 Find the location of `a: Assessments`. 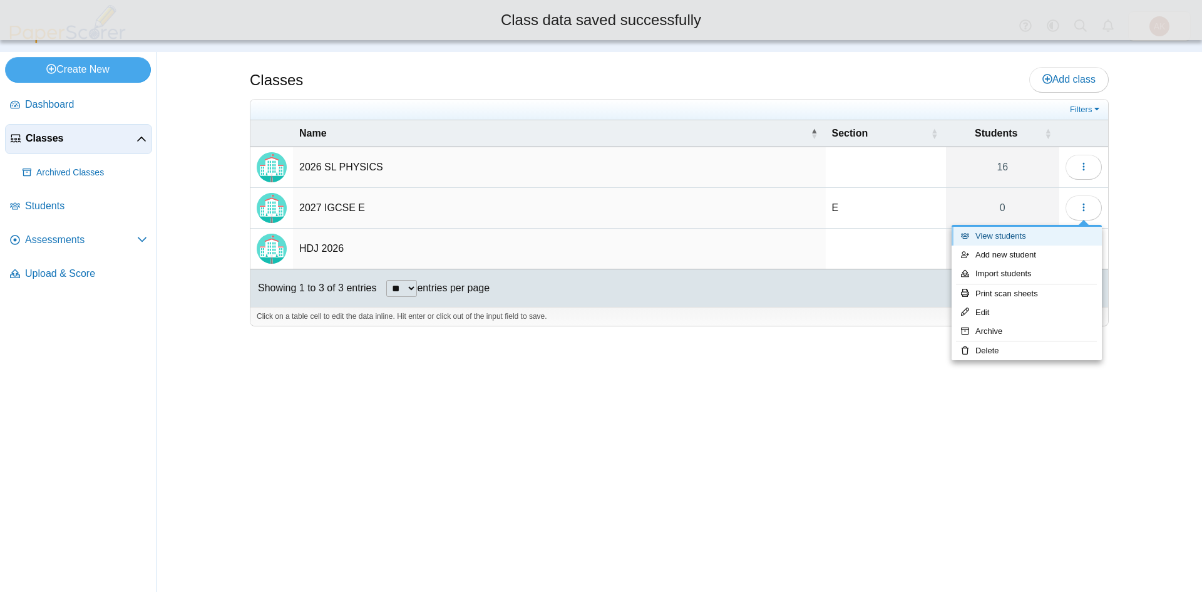

a: Assessments is located at coordinates (78, 240).